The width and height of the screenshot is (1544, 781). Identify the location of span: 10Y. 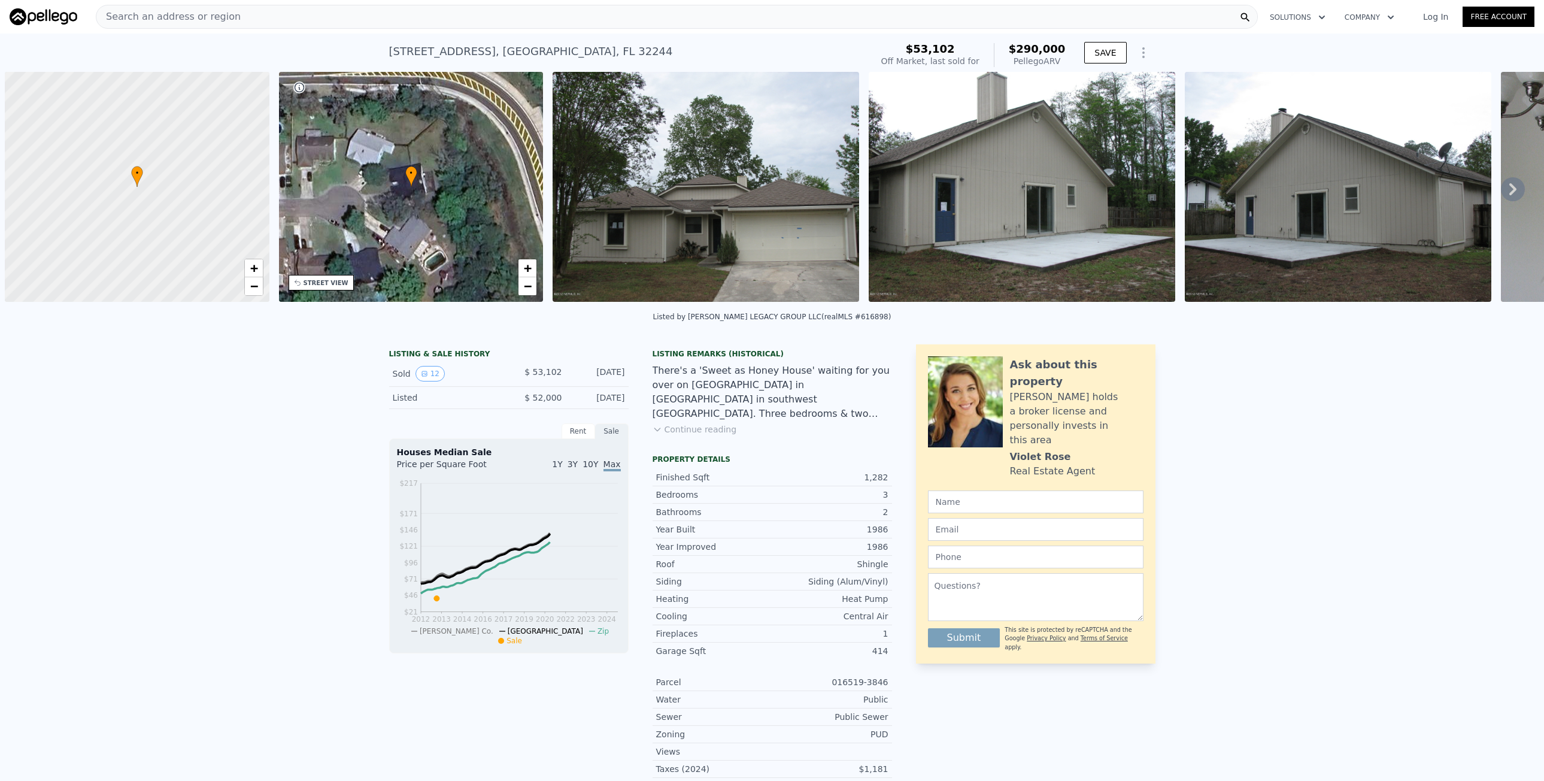
(590, 464).